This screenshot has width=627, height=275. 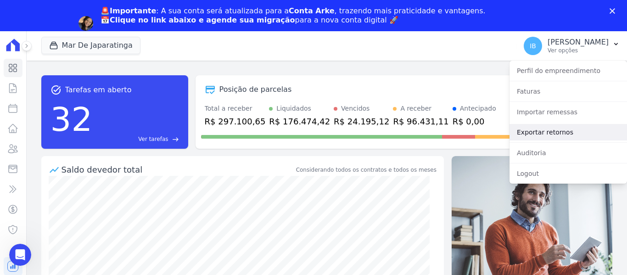 What do you see at coordinates (86, 23) in the screenshot?
I see `img: Profile image for Adriane` at bounding box center [86, 23].